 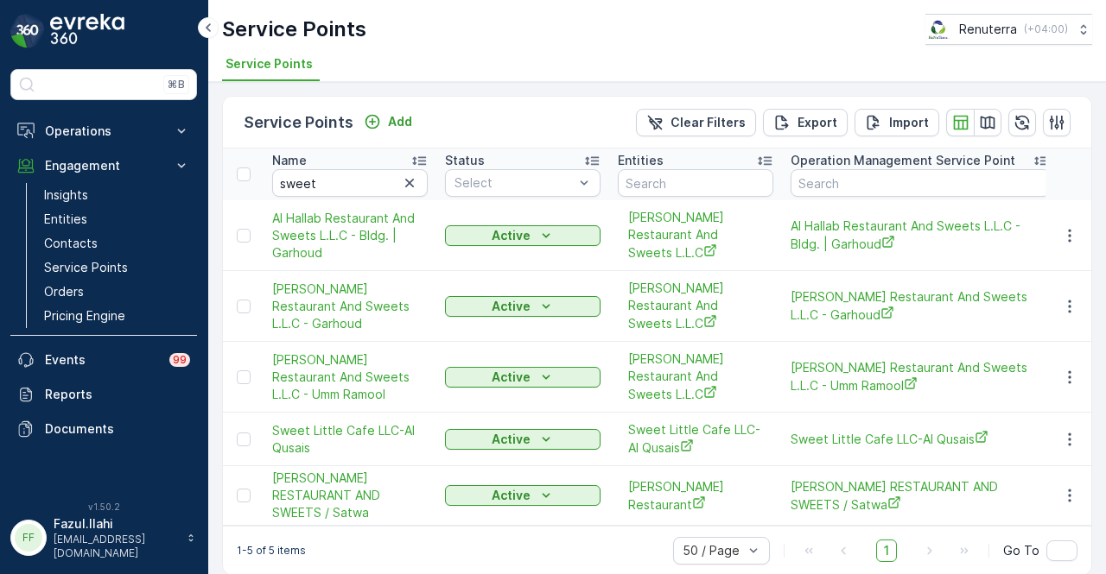 What do you see at coordinates (903, 161) in the screenshot?
I see `p: Operation Management Service Point` at bounding box center [903, 161].